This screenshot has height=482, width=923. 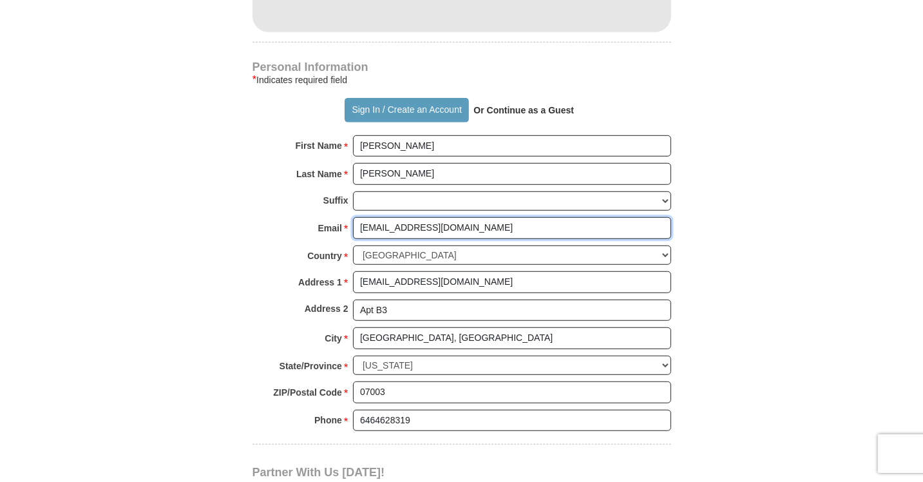 What do you see at coordinates (333, 338) in the screenshot?
I see `strong: City` at bounding box center [333, 338].